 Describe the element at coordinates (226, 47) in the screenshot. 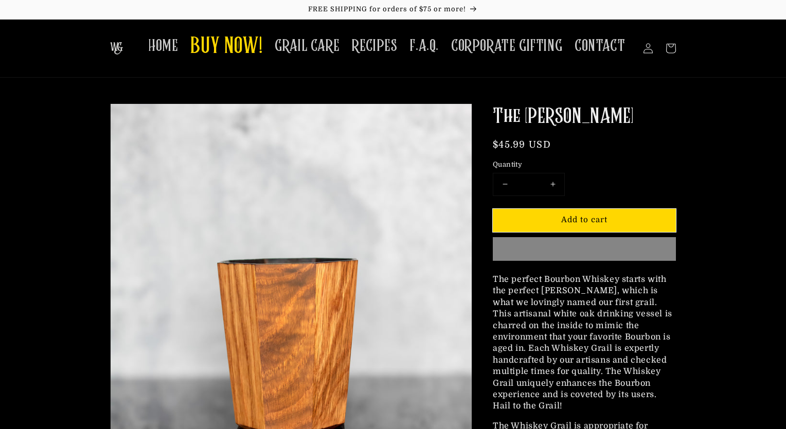

I see `a: BUY NOW!` at that location.